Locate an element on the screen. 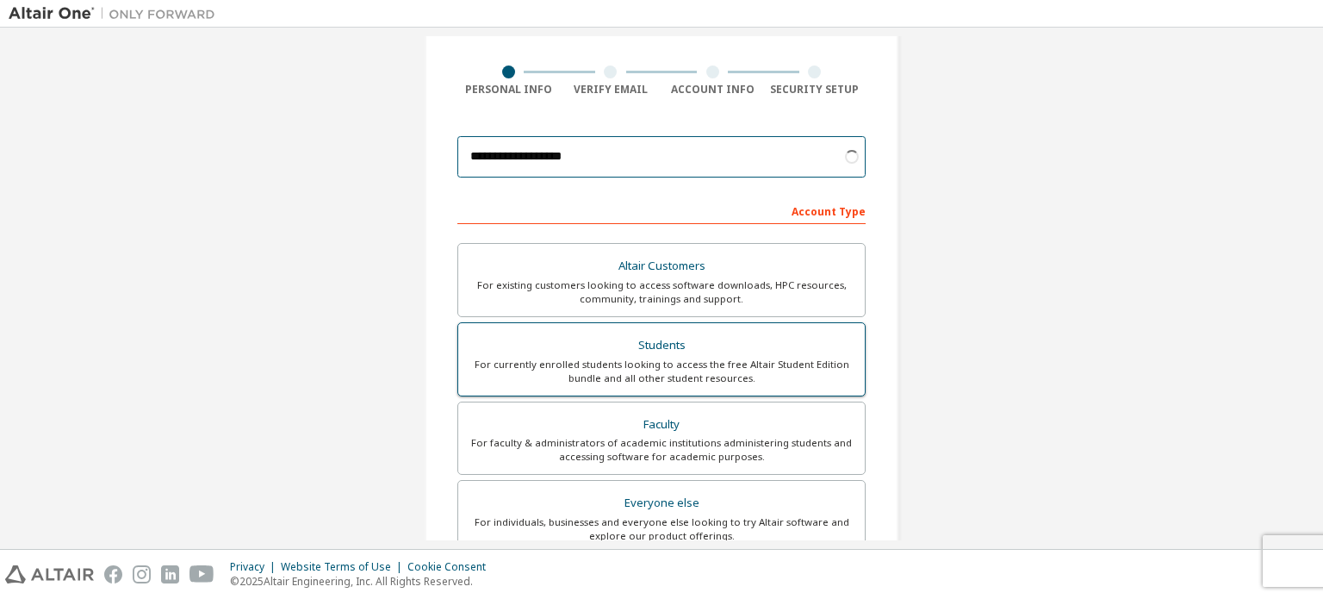 This screenshot has height=599, width=1323. img: instagram.svg is located at coordinates (141, 574).